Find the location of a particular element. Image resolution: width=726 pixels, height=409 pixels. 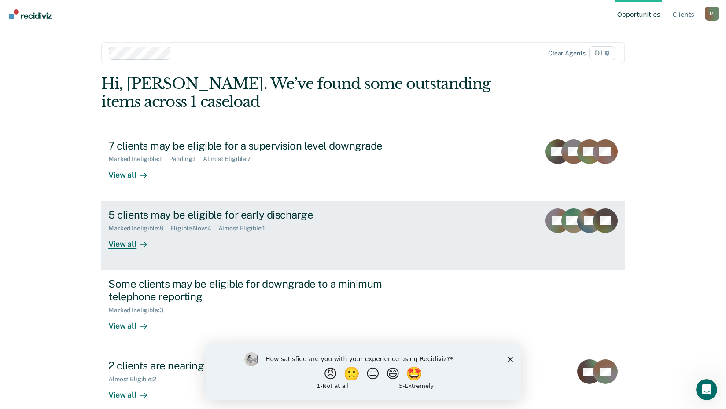

div: M is located at coordinates (712, 14).